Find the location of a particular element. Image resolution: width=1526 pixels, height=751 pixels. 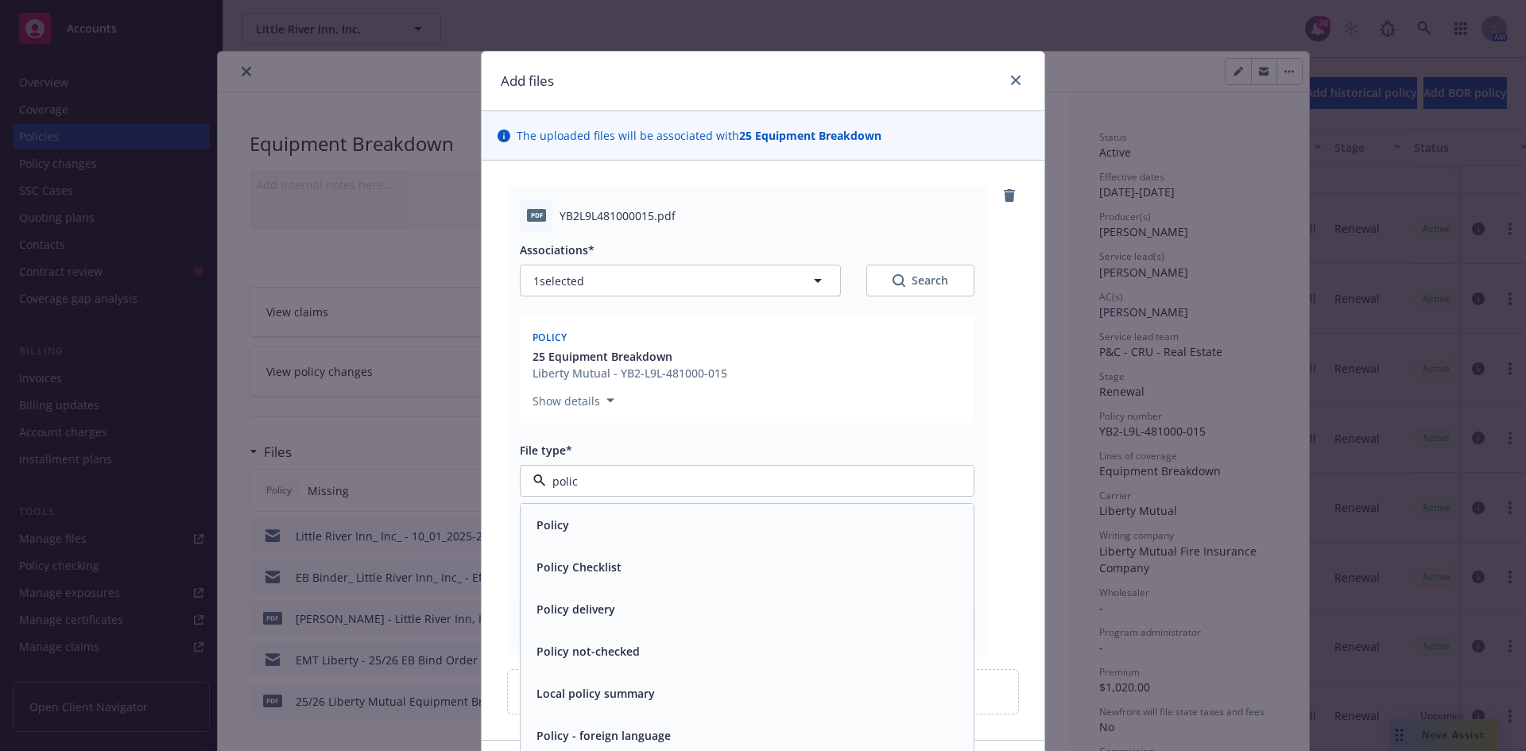

div: Upload new files is located at coordinates (763, 692).